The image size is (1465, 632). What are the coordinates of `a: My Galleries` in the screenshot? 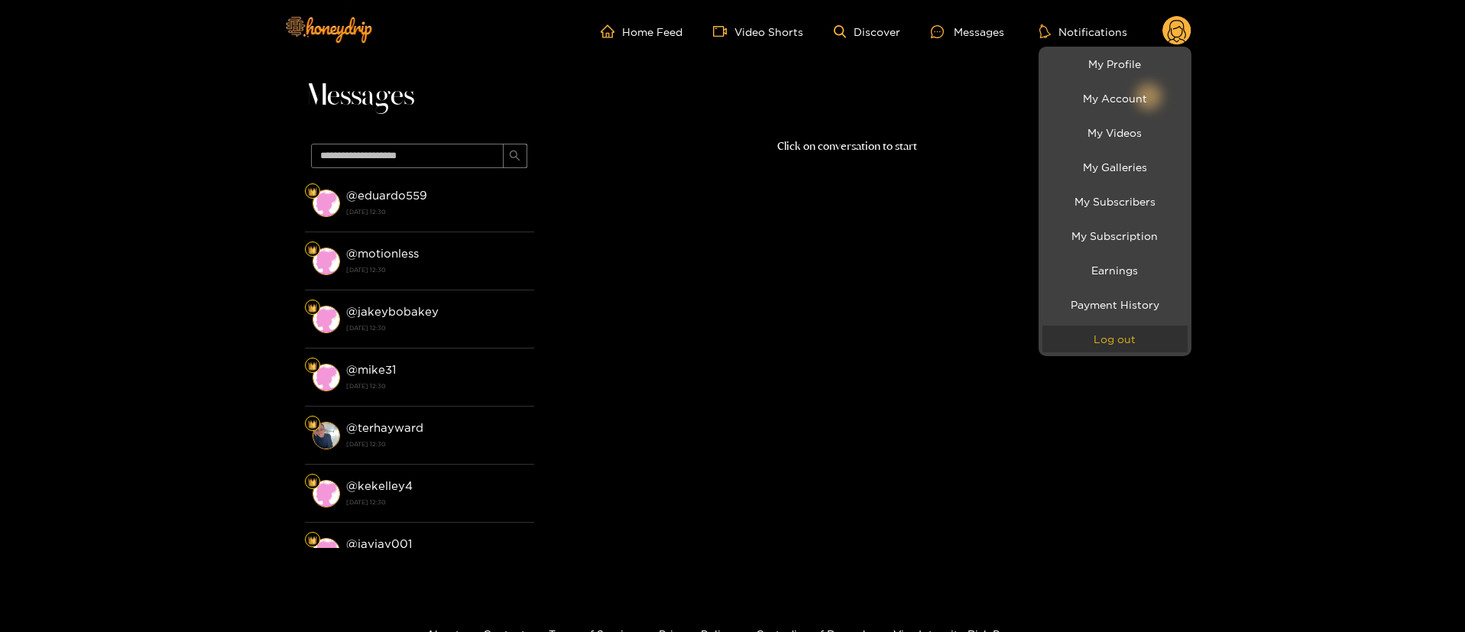 It's located at (1115, 167).